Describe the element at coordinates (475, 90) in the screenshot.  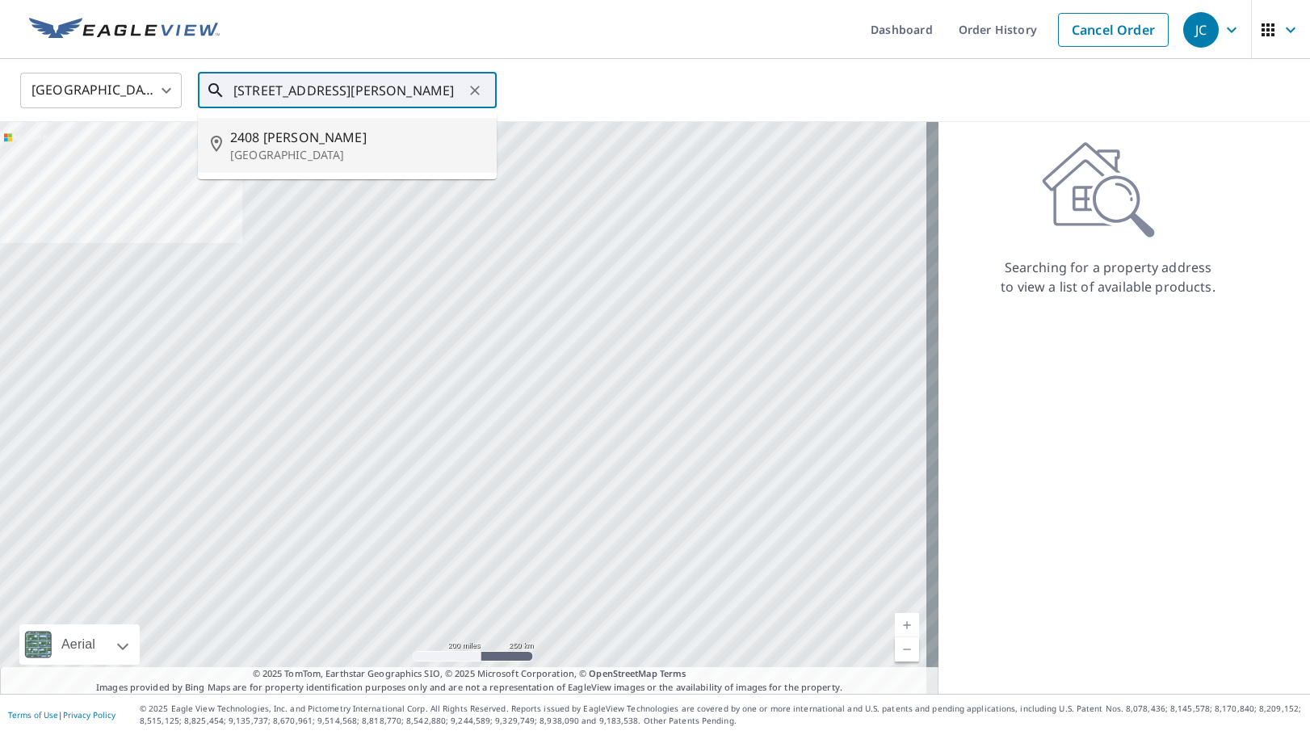
I see `button: Clear` at that location.